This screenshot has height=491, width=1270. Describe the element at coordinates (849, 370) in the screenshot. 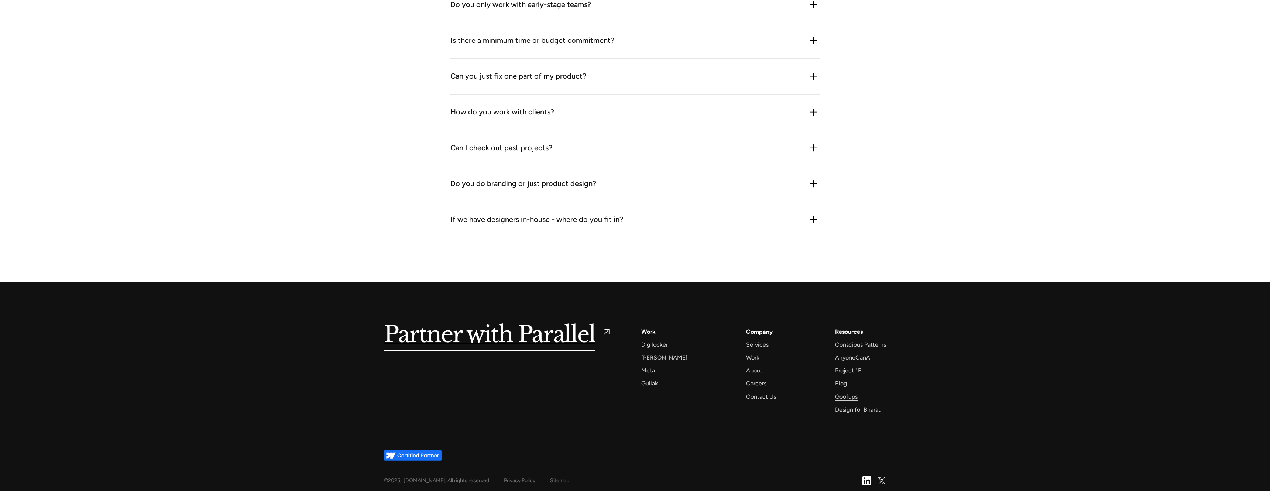

I see `a: Project 1B` at that location.